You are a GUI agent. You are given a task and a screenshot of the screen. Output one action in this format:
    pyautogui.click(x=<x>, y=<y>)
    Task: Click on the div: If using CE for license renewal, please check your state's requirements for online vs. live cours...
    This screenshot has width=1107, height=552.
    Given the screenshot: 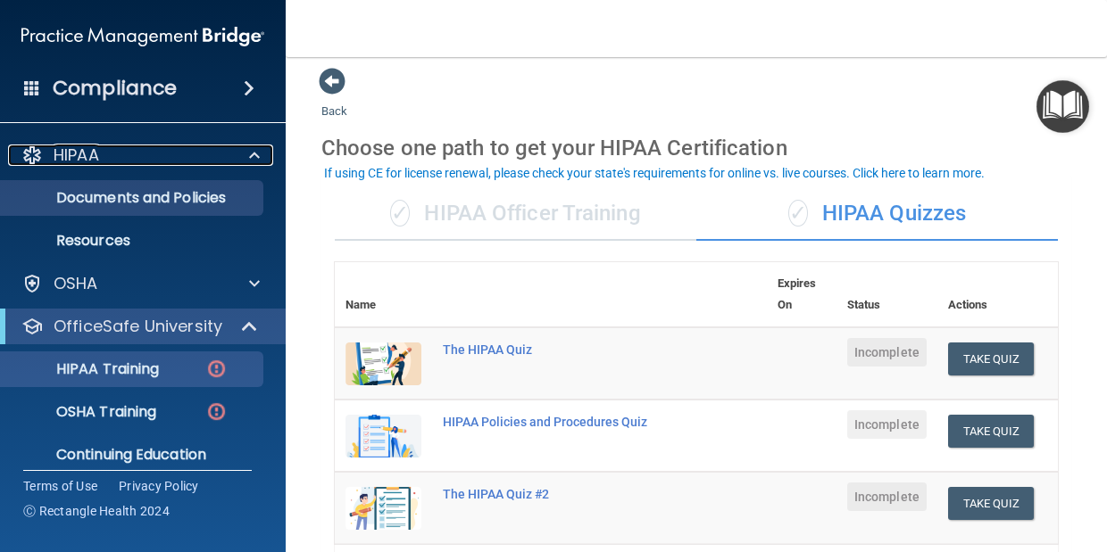 What is the action you would take?
    pyautogui.click(x=654, y=173)
    